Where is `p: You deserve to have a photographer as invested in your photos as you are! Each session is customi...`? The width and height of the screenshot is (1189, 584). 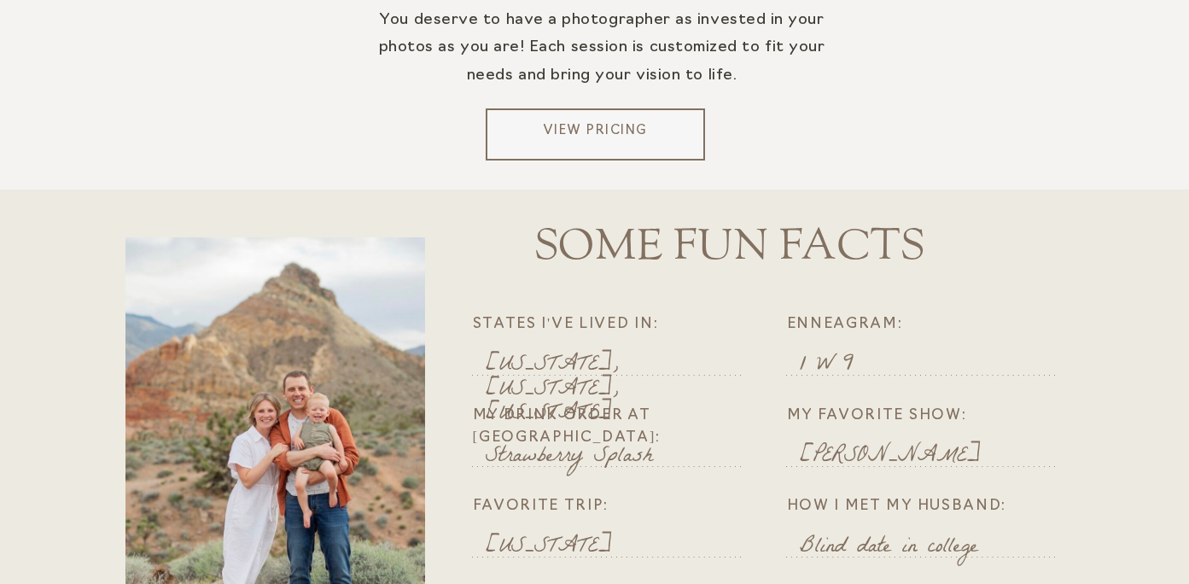
p: You deserve to have a photographer as invested in your photos as you are! Each session is customi... is located at coordinates (602, 61).